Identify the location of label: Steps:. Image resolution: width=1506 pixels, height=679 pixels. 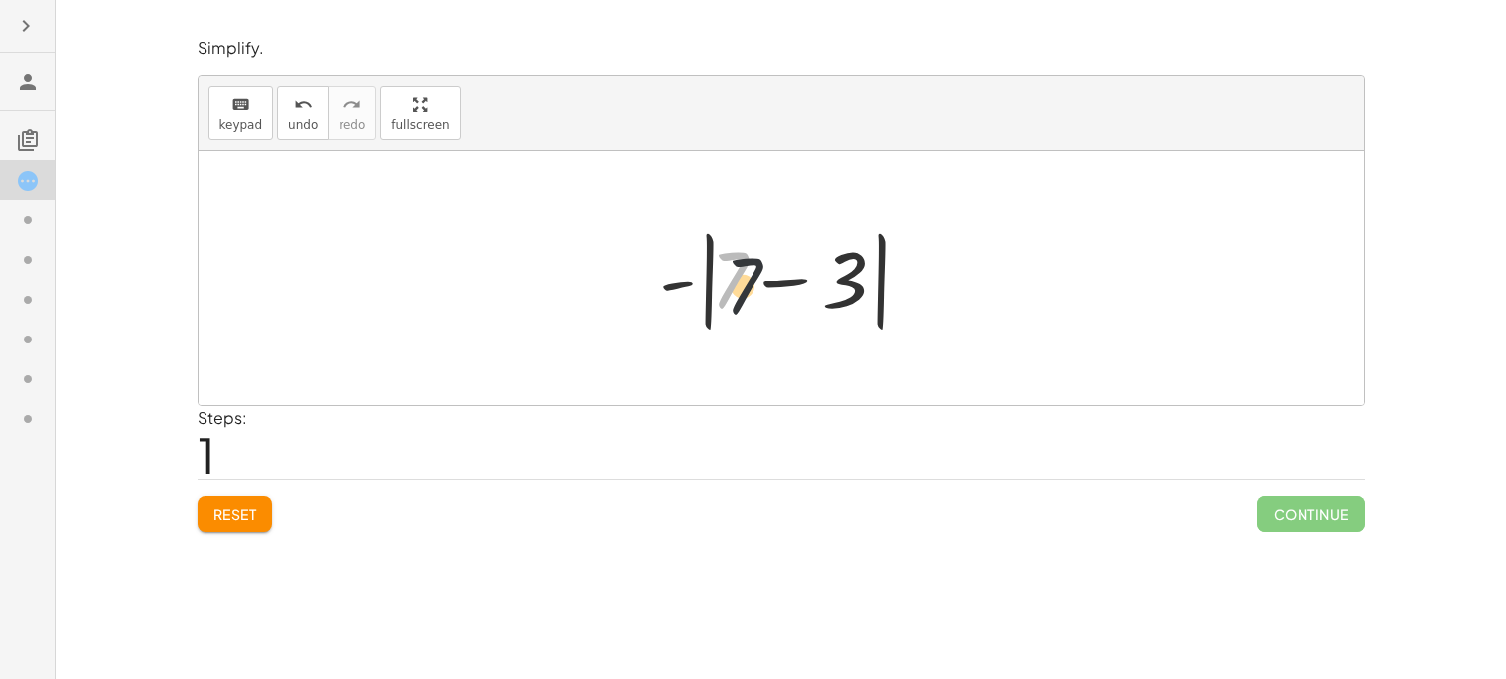
(222, 417).